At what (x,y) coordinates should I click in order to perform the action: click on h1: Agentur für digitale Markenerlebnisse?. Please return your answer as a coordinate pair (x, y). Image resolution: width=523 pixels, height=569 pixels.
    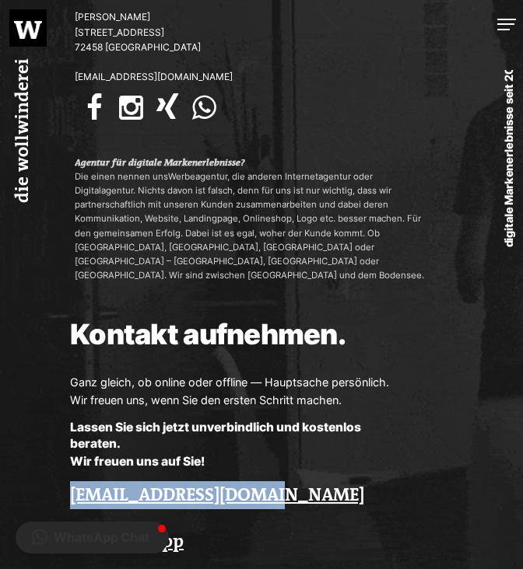
    Looking at the image, I should click on (250, 163).